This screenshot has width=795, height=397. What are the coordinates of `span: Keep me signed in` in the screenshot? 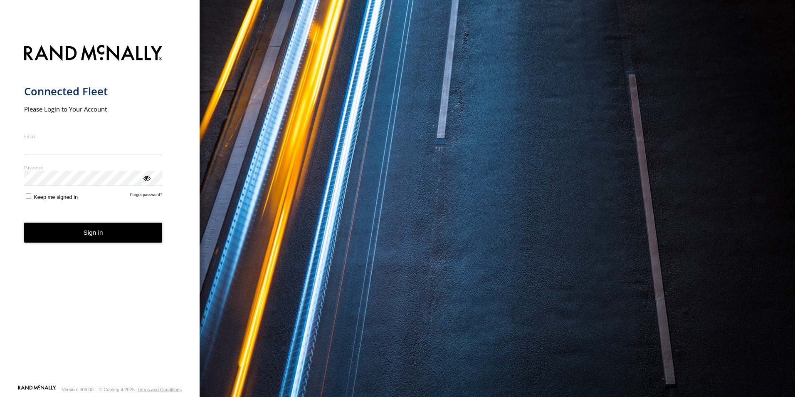 It's located at (56, 197).